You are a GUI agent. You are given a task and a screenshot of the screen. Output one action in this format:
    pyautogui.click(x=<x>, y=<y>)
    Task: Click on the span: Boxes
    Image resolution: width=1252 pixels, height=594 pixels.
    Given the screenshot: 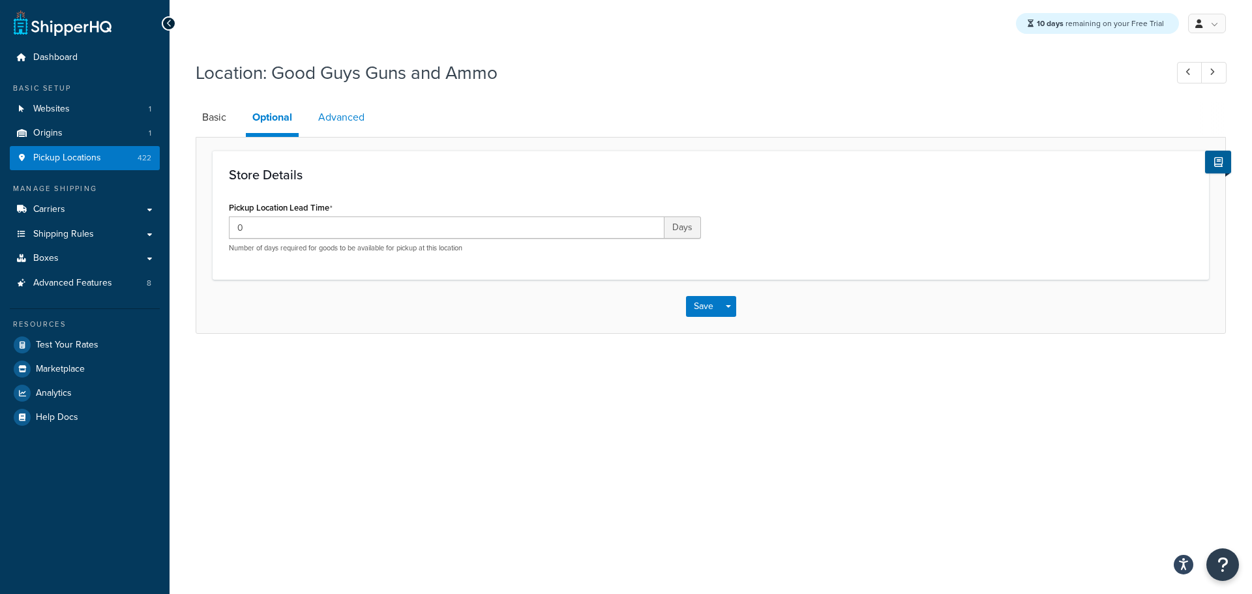 What is the action you would take?
    pyautogui.click(x=46, y=258)
    